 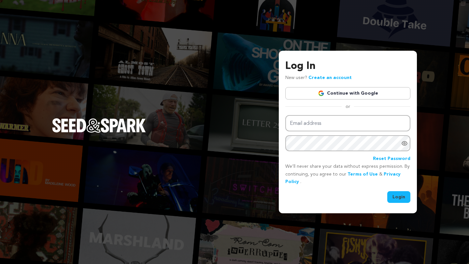 I want to click on img: Seed&Spark Logo, so click(x=99, y=126).